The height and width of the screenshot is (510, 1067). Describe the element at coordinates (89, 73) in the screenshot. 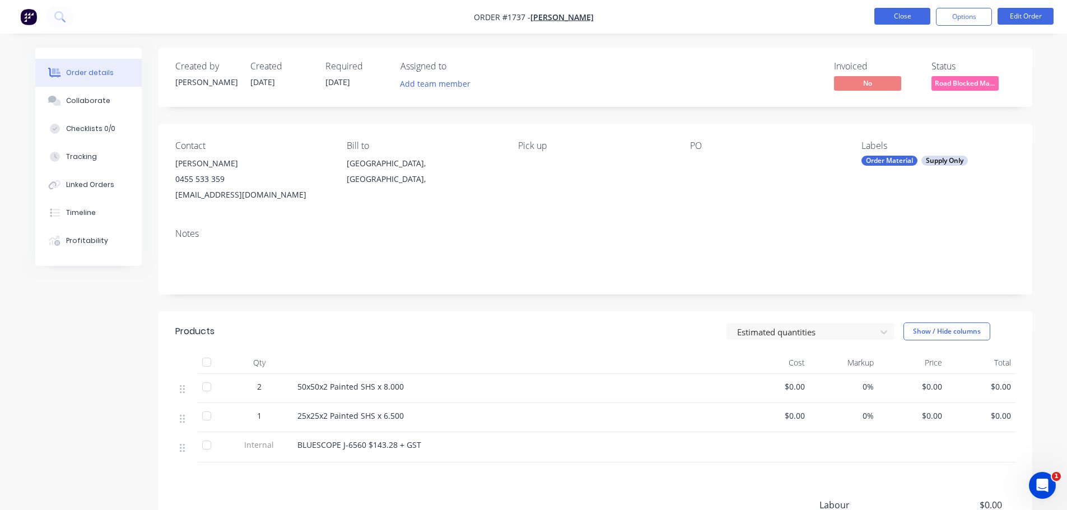

I see `button: Order details` at that location.